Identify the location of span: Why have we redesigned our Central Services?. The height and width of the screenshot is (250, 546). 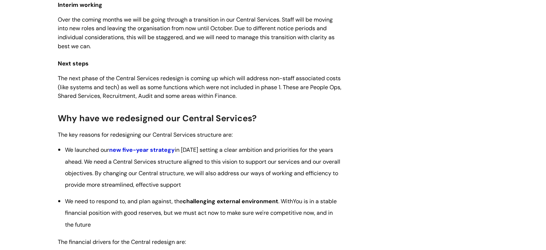
(157, 118).